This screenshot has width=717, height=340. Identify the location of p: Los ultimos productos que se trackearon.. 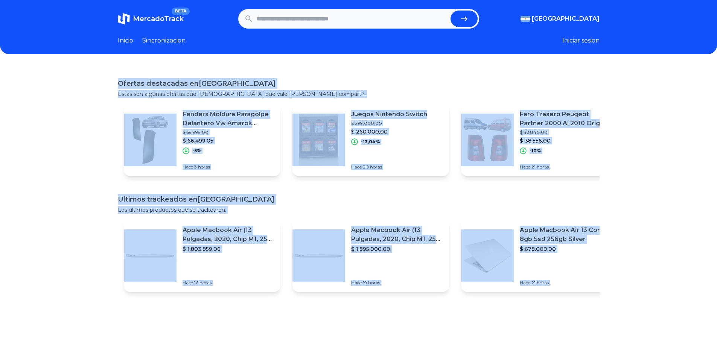
(359, 210).